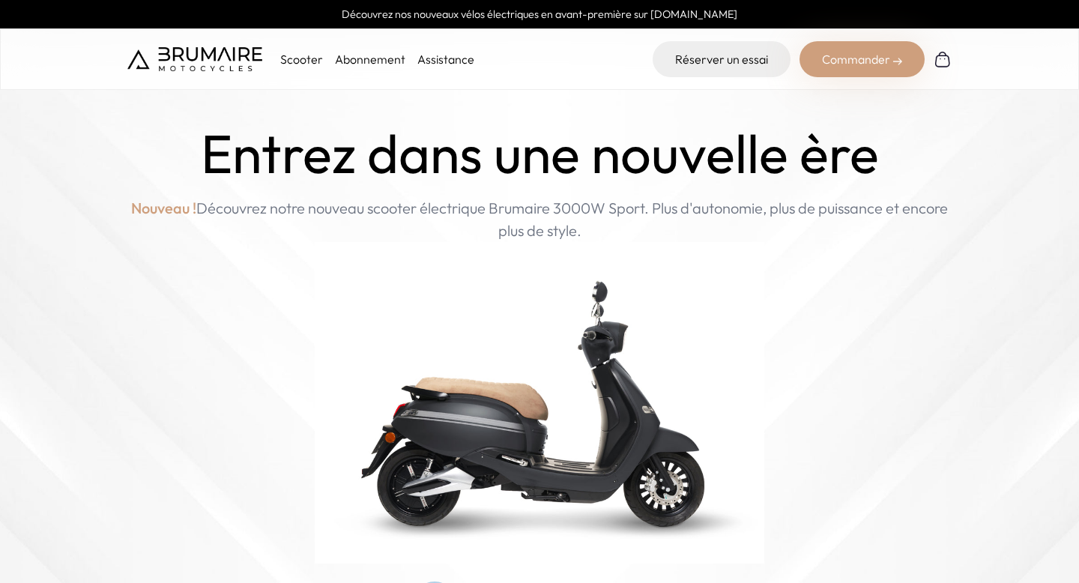 The height and width of the screenshot is (583, 1079). I want to click on a: Assistance, so click(446, 59).